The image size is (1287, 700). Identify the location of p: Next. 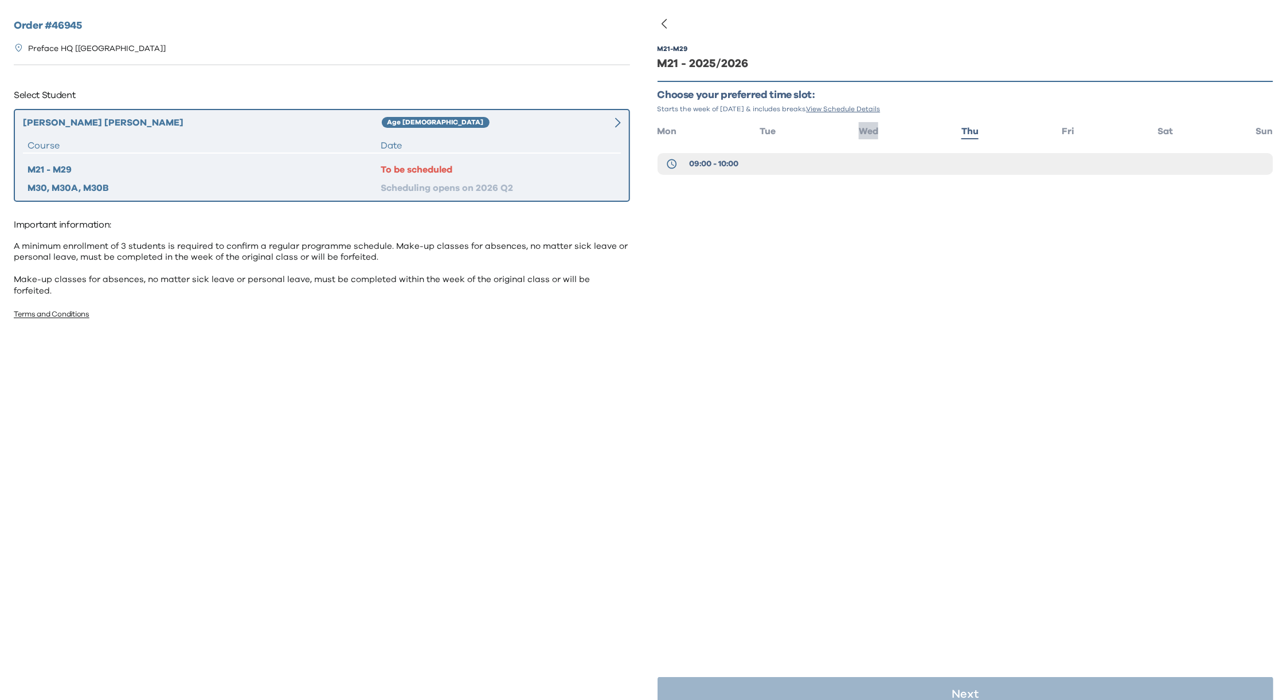
(965, 694).